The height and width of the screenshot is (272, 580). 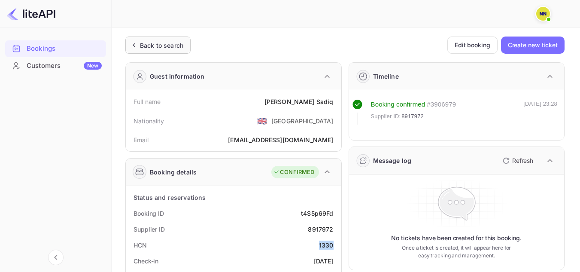 I want to click on div: HCN, so click(x=140, y=245).